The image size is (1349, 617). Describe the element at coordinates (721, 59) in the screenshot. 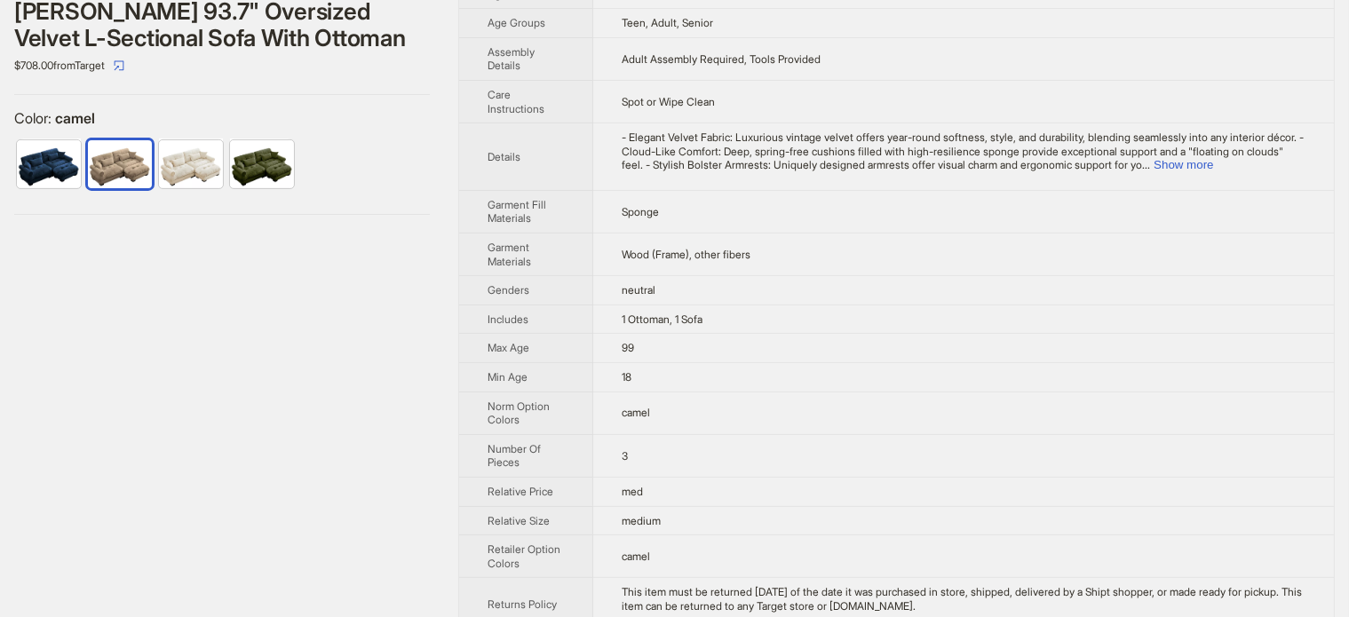

I see `span: Adult Assembly Required, Tools Provided` at that location.